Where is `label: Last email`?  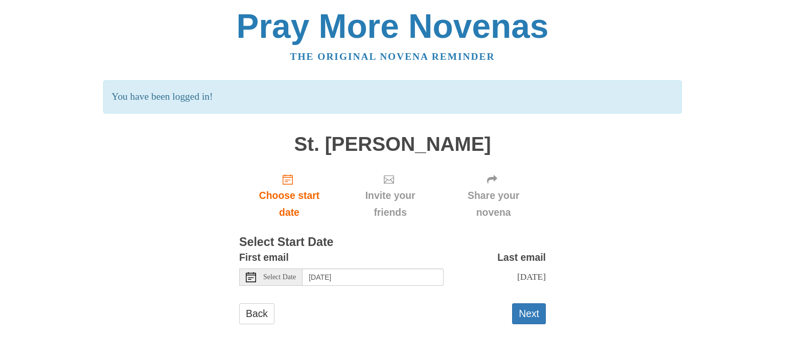
label: Last email is located at coordinates (521, 257).